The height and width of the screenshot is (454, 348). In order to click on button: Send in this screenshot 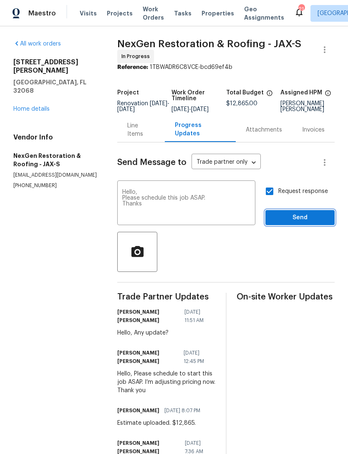, I will do `click(300, 217)`.